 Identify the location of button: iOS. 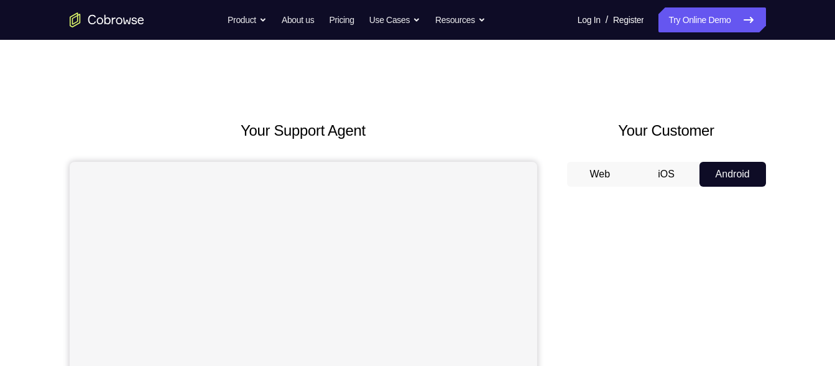
(666, 174).